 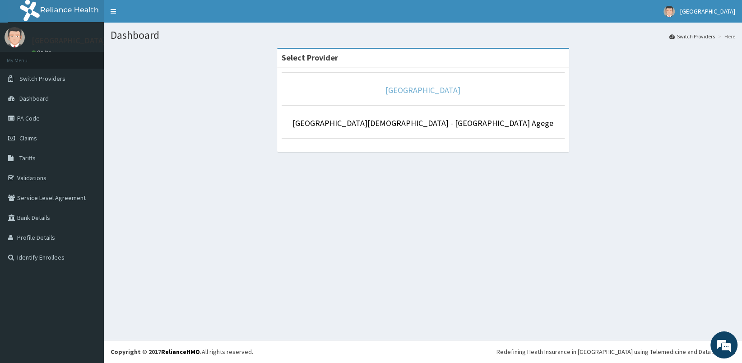 What do you see at coordinates (28, 138) in the screenshot?
I see `span: Claims` at bounding box center [28, 138].